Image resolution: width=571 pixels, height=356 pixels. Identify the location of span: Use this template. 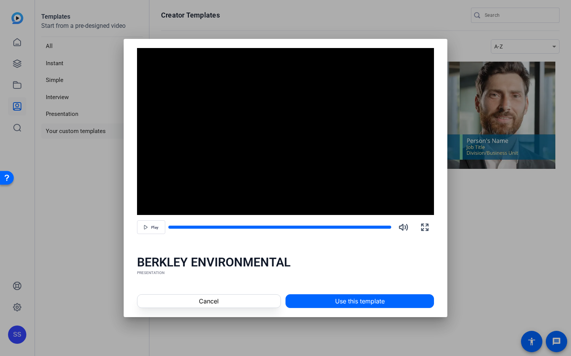
(360, 301).